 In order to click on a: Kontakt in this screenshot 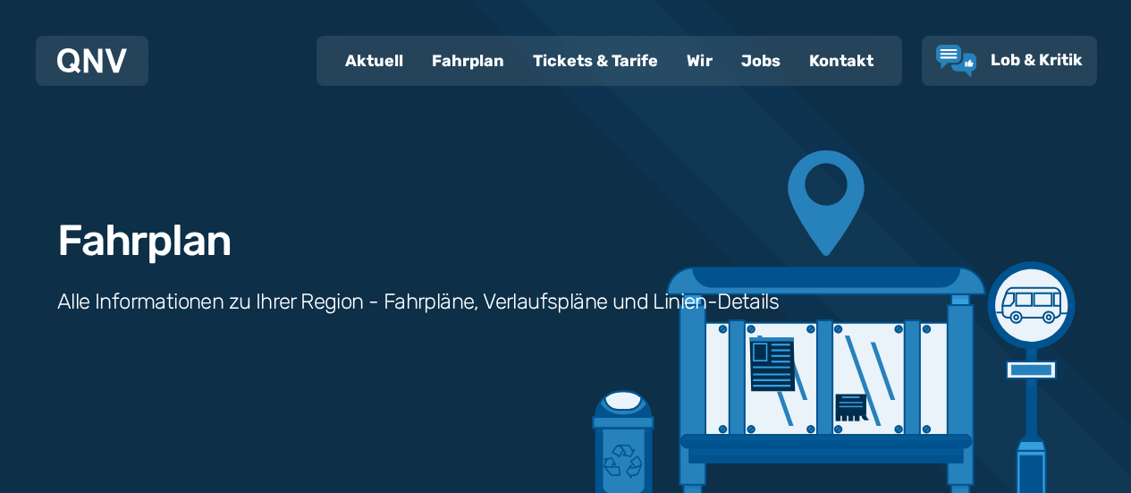, I will do `click(842, 61)`.